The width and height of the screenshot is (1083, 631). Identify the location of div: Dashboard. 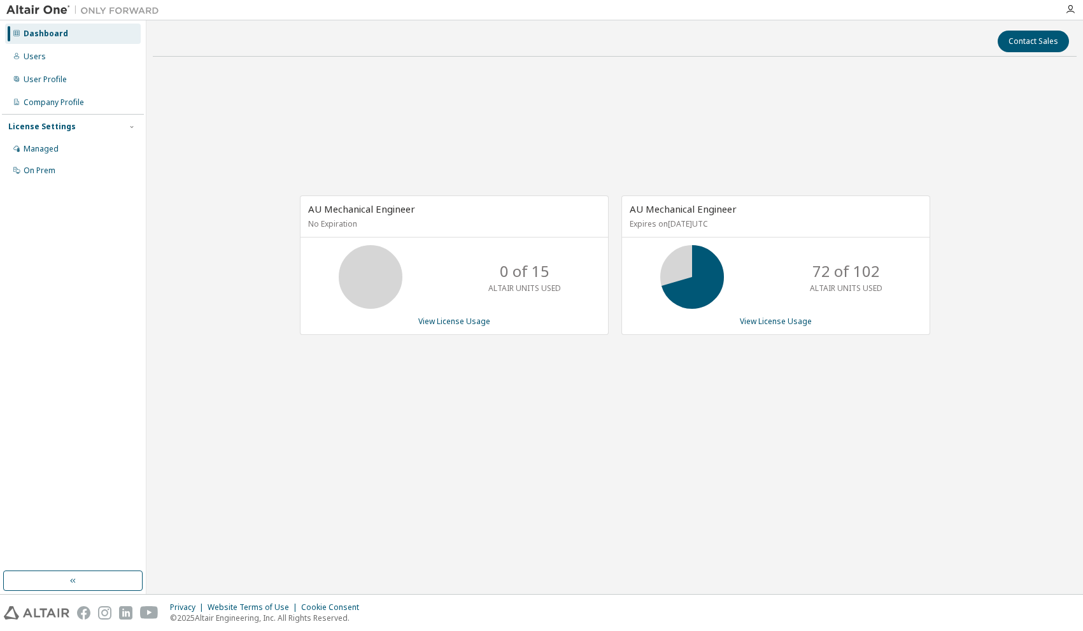
(46, 34).